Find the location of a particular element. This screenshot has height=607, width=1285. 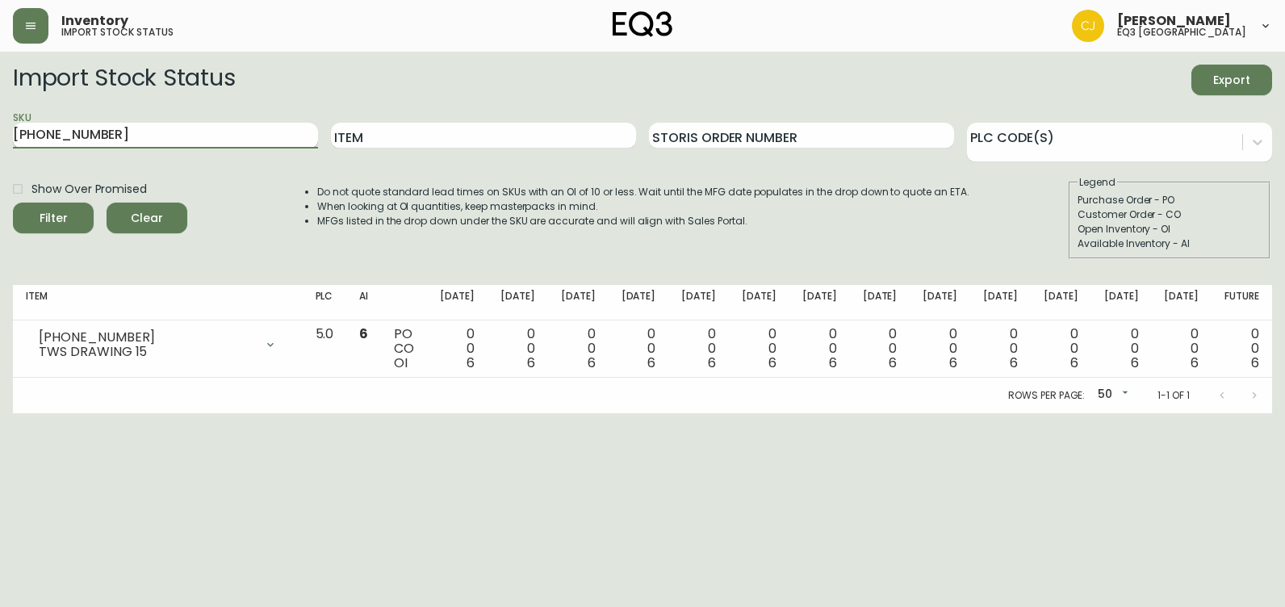

th: AI is located at coordinates (363, 303).